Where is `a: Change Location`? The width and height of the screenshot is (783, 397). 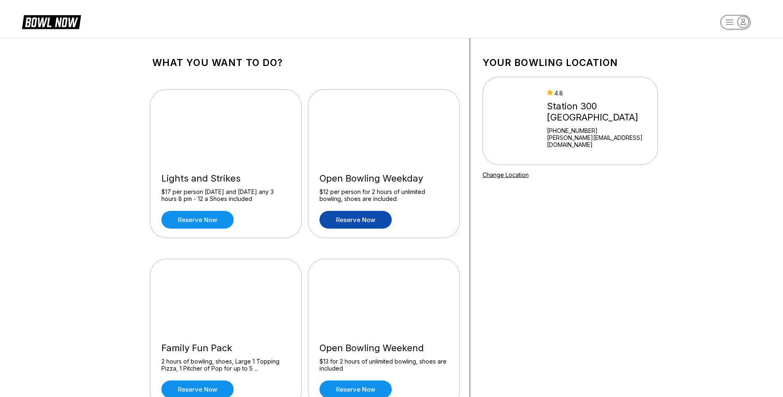
a: Change Location is located at coordinates (506, 175).